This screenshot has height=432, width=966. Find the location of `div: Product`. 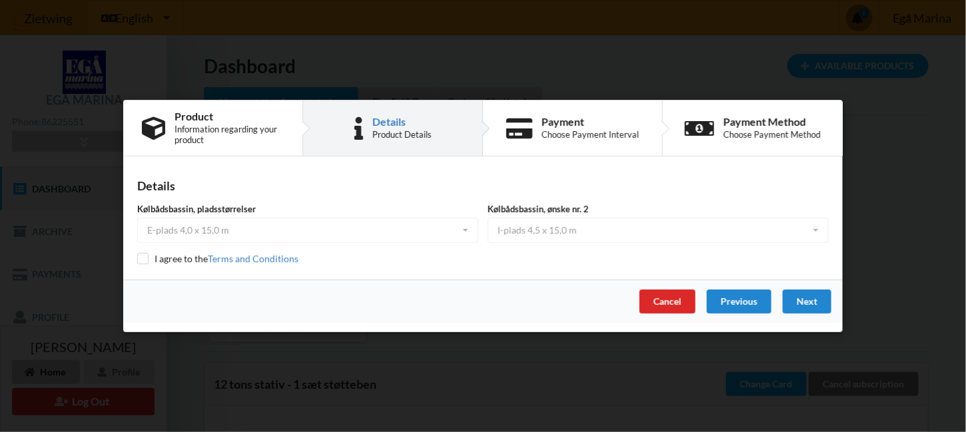

div: Product is located at coordinates (229, 117).